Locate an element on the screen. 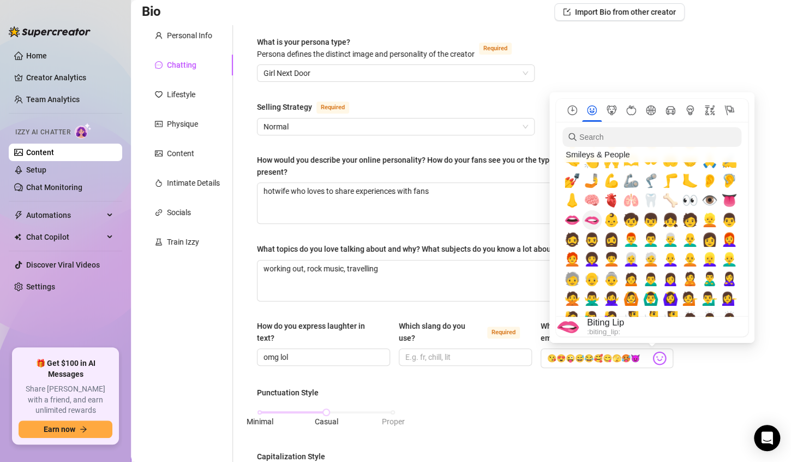 This screenshot has height=462, width=791. textarea: How would you describe your online personality? How do your fans see you or the type of persona y... is located at coordinates (465, 203).